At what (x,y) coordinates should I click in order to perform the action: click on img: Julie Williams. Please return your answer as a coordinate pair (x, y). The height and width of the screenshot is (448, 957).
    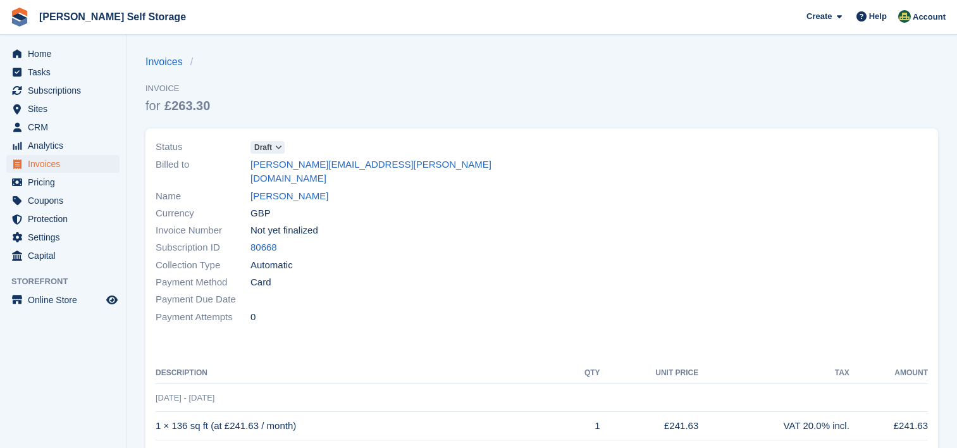
    Looking at the image, I should click on (904, 16).